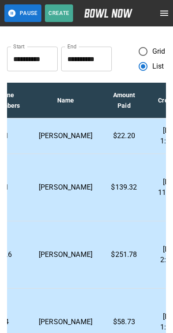 The width and height of the screenshot is (173, 333). What do you see at coordinates (86, 59) in the screenshot?
I see `input: Choose date, selected date is Oct 25, 2025` at bounding box center [86, 59].